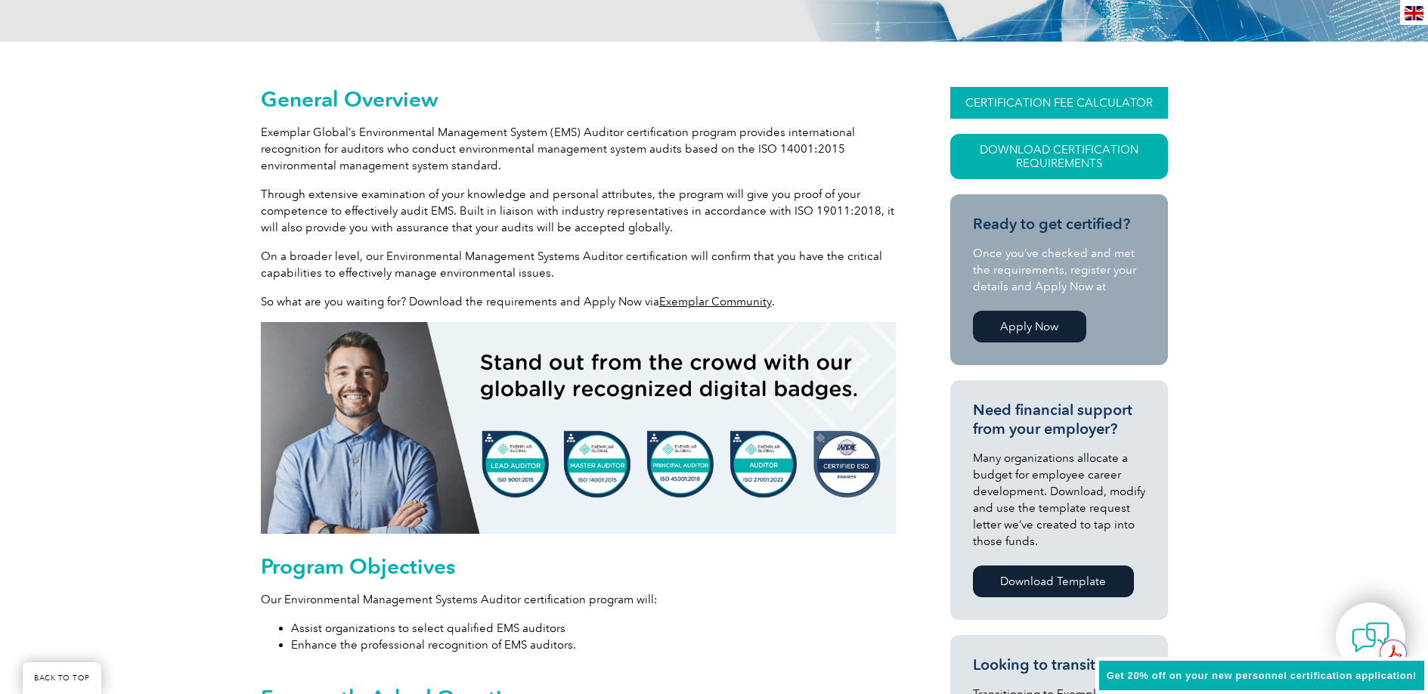  Describe the element at coordinates (1413, 13) in the screenshot. I see `img: en` at that location.